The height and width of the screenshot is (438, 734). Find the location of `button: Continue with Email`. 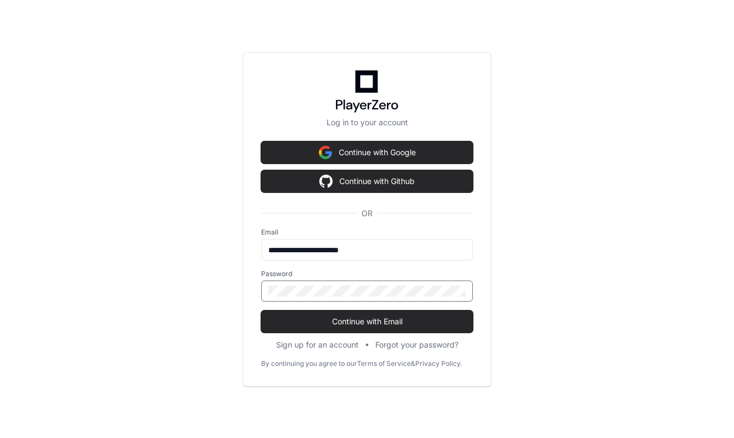

button: Continue with Email is located at coordinates (367, 321).